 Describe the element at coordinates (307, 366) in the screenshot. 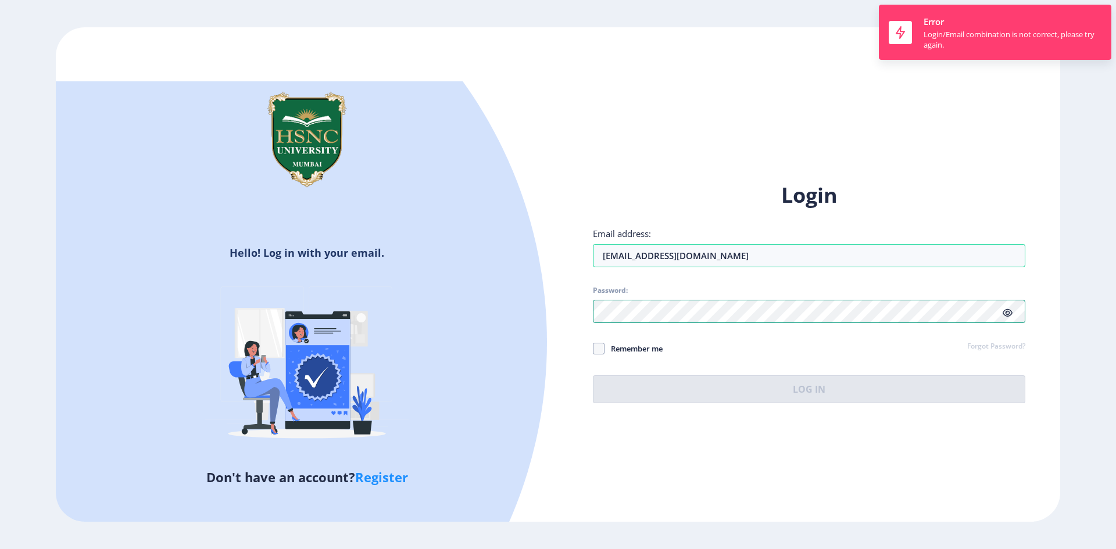

I see `img: Verified-rafiki.svg` at that location.